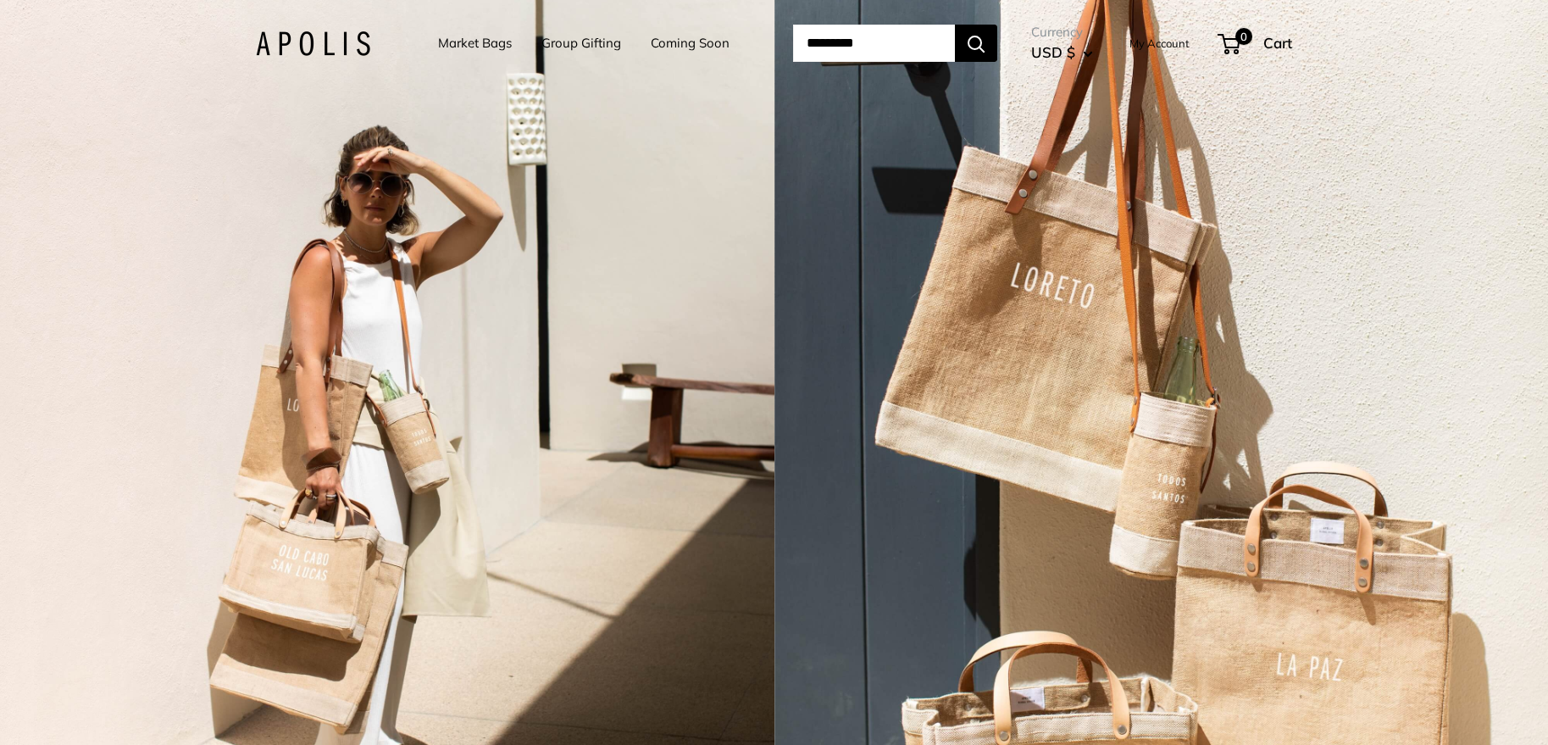 Image resolution: width=1548 pixels, height=745 pixels. What do you see at coordinates (1053, 52) in the screenshot?
I see `span: USD $` at bounding box center [1053, 52].